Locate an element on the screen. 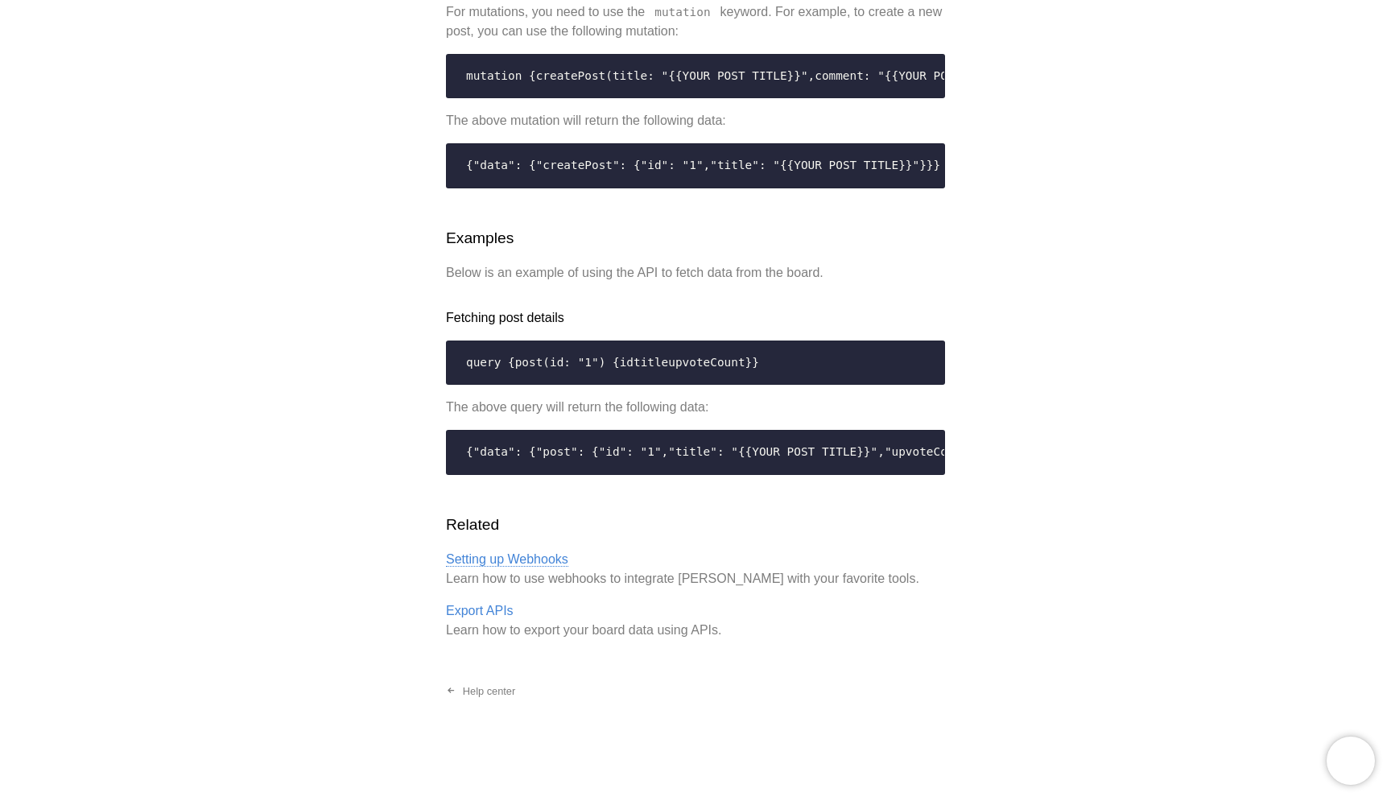 This screenshot has width=1391, height=801. h2: Related is located at coordinates (696, 525).